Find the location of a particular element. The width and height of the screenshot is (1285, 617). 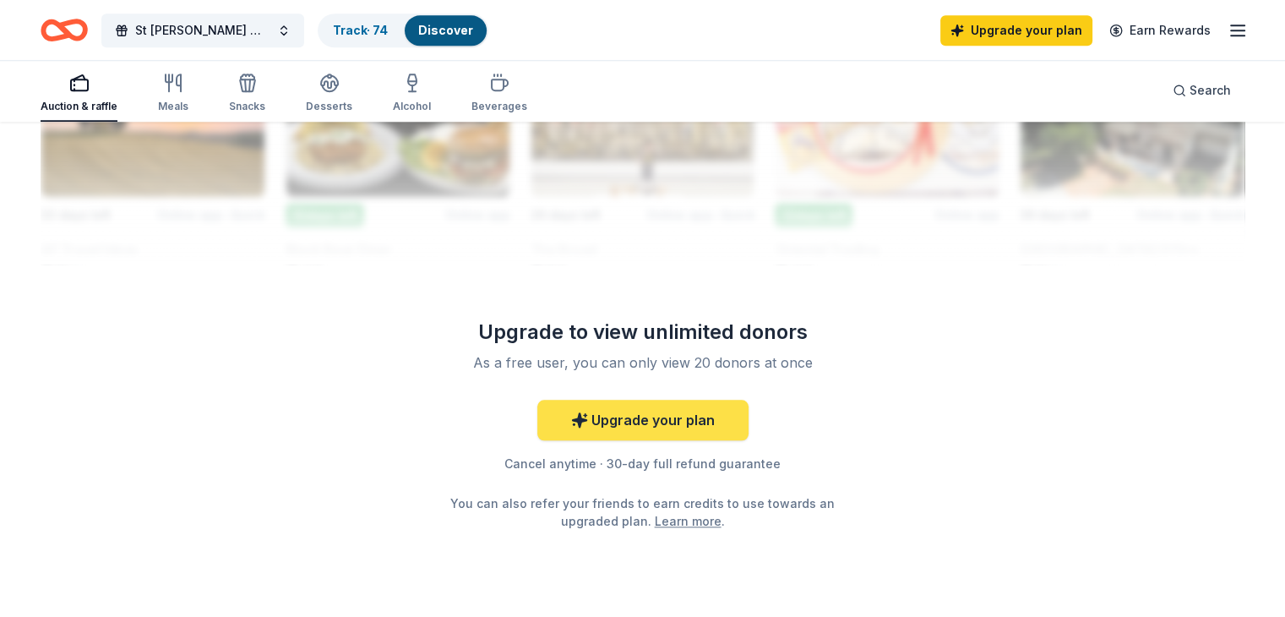

a: Track· 74 is located at coordinates (360, 30).